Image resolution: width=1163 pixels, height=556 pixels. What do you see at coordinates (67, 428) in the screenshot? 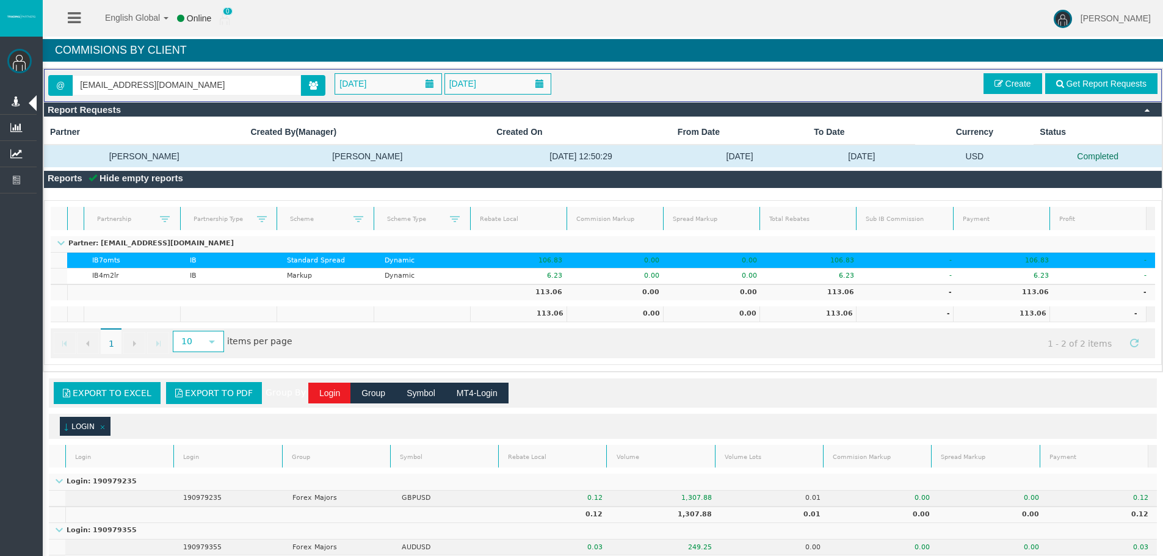
I see `span: (sorted ascending)` at bounding box center [67, 428].